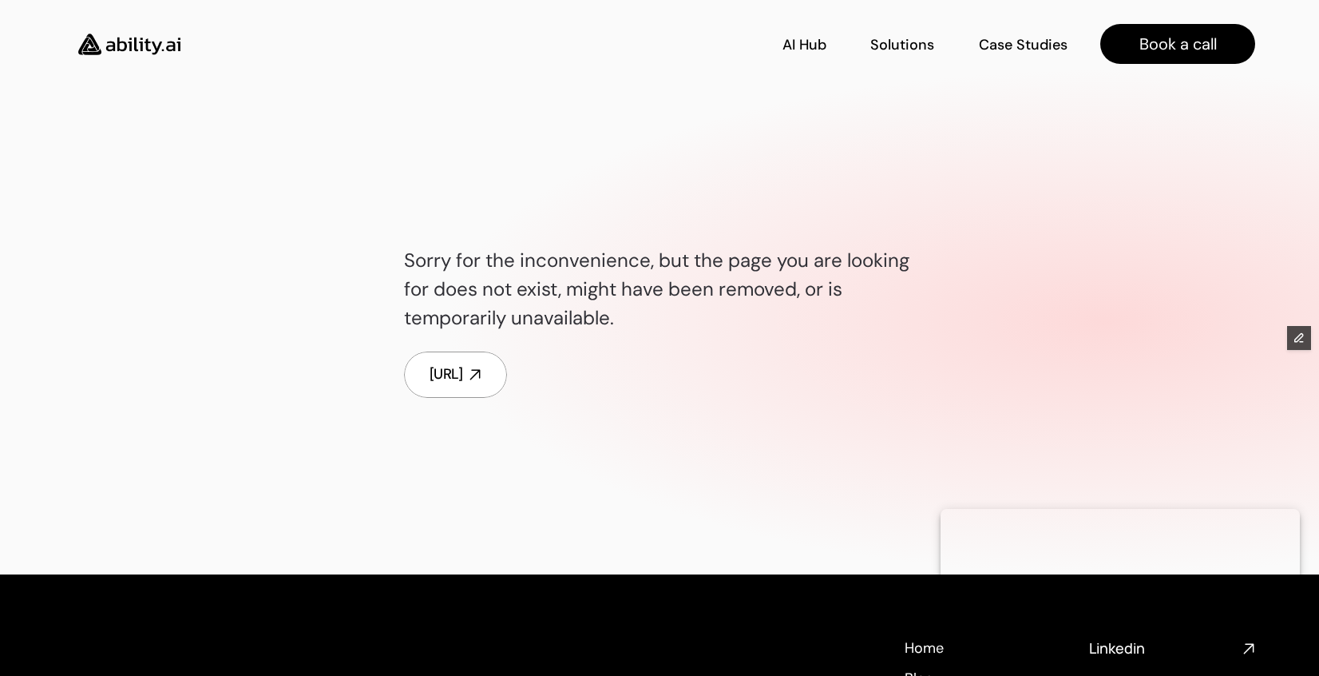  What do you see at coordinates (1178, 44) in the screenshot?
I see `a: Book a call` at bounding box center [1178, 44].